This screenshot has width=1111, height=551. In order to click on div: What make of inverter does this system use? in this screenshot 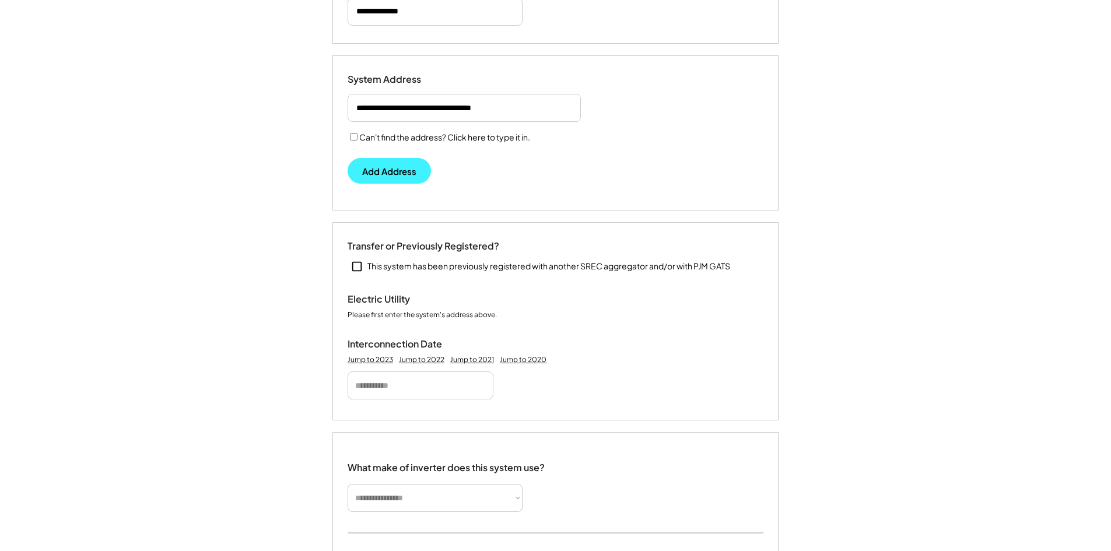, I will do `click(446, 463)`.